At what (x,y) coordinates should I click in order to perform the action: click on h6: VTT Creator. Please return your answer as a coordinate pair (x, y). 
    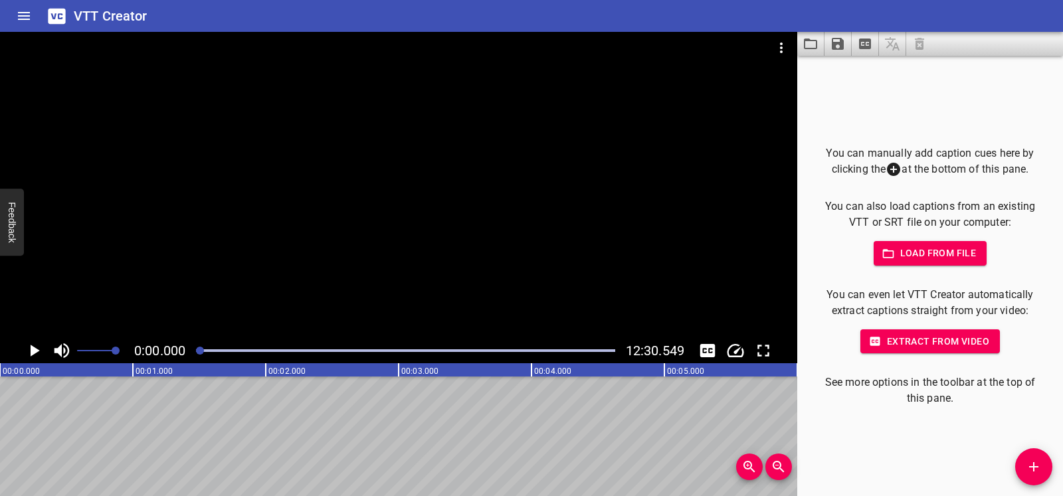
    Looking at the image, I should click on (110, 16).